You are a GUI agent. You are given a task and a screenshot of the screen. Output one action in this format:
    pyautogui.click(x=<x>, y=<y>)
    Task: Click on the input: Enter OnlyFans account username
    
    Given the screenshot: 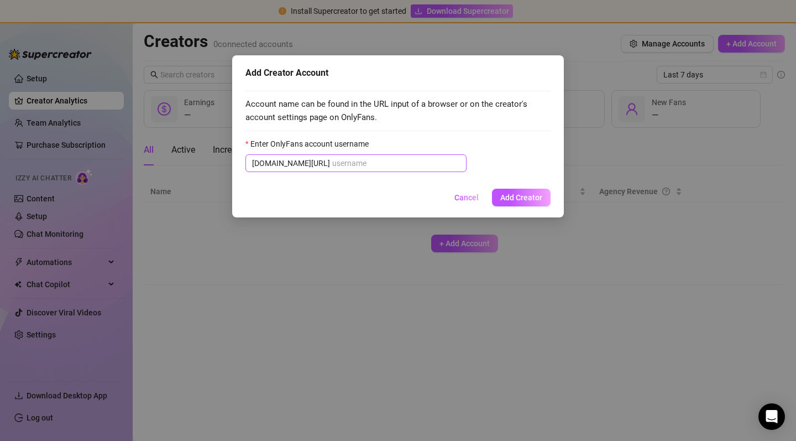 What is the action you would take?
    pyautogui.click(x=396, y=163)
    